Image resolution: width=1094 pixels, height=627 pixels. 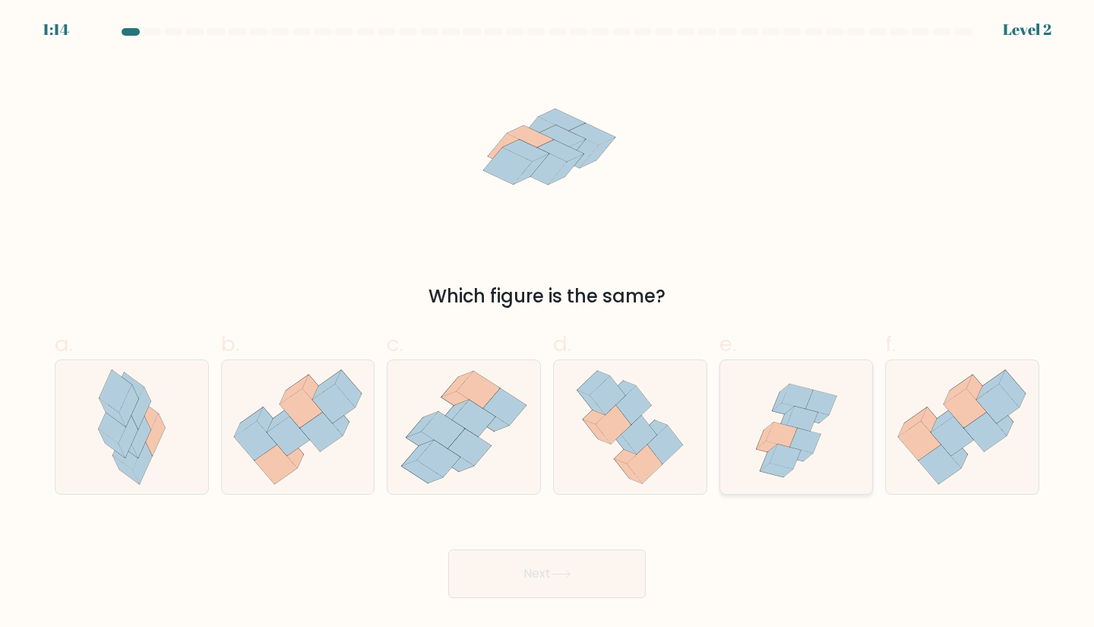 I want to click on div: Level 2, so click(x=1028, y=30).